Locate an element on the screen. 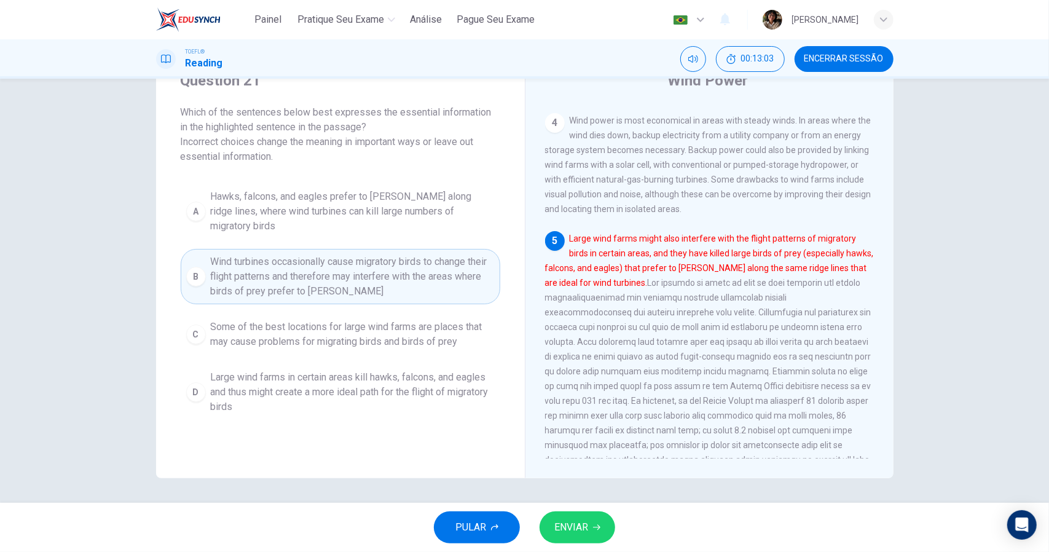 The height and width of the screenshot is (552, 1049). span: Wind power is most economical in areas with steady winds. In areas where the wind dies down, back... is located at coordinates (708, 165).